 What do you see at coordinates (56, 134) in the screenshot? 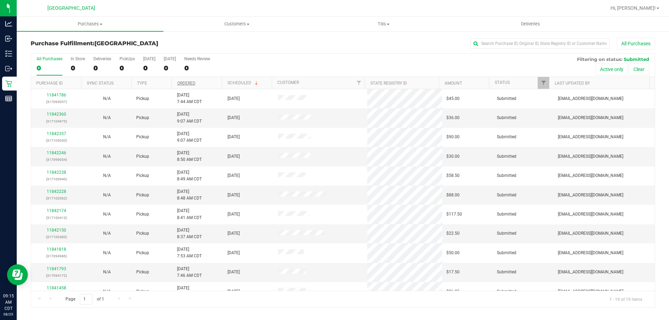
I see `a: 11842357` at bounding box center [56, 134].